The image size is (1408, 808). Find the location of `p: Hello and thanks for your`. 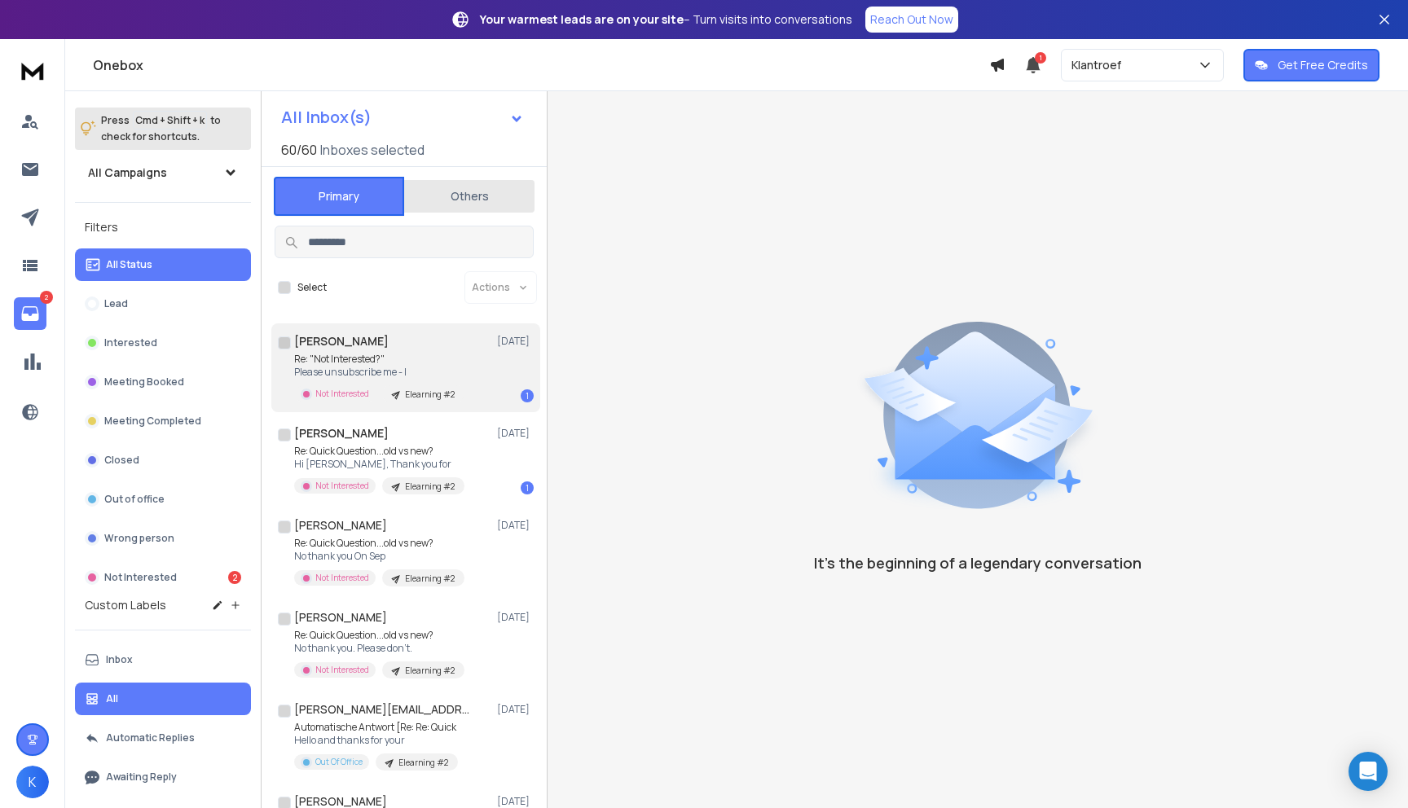

p: Hello and thanks for your is located at coordinates (376, 741).